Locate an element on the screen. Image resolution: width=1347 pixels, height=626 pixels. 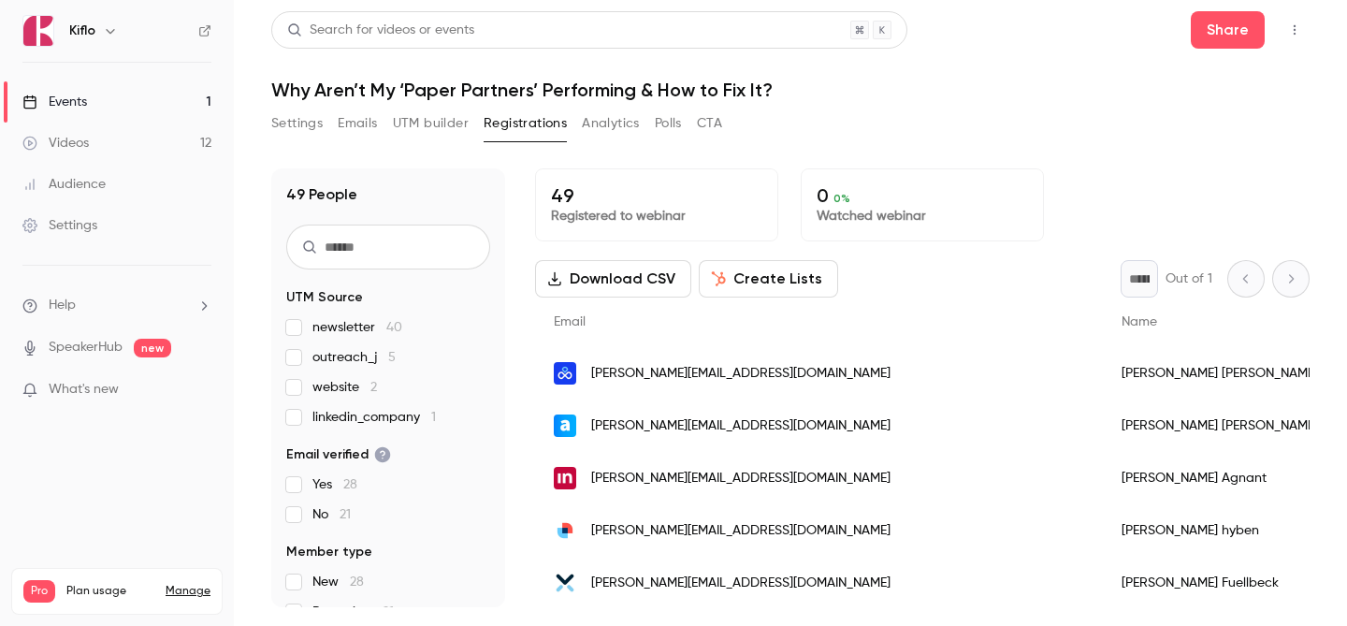
span: website is located at coordinates (344, 387).